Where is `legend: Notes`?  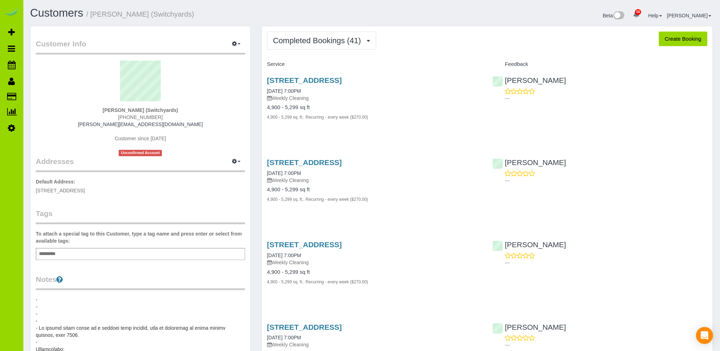 legend: Notes is located at coordinates (140, 282).